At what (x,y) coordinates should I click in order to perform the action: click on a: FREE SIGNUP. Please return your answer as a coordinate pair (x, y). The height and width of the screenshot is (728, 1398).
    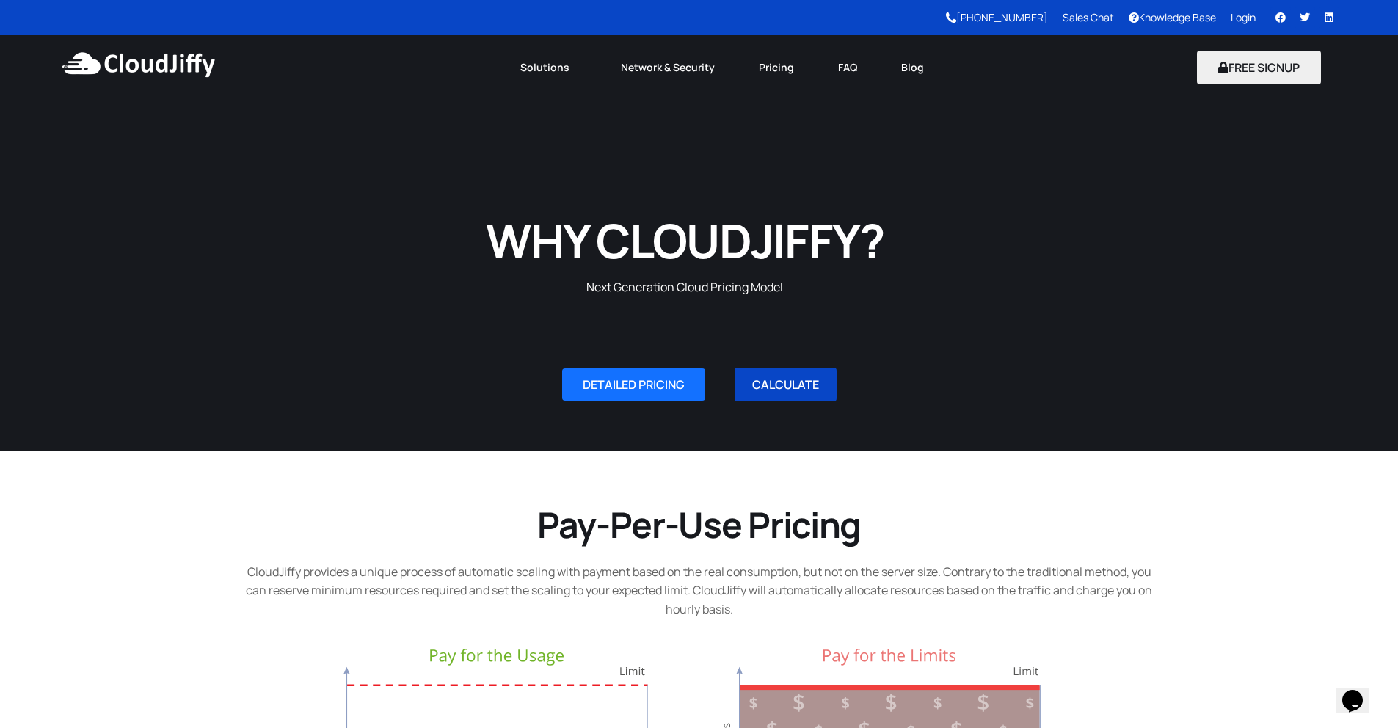
    Looking at the image, I should click on (1259, 68).